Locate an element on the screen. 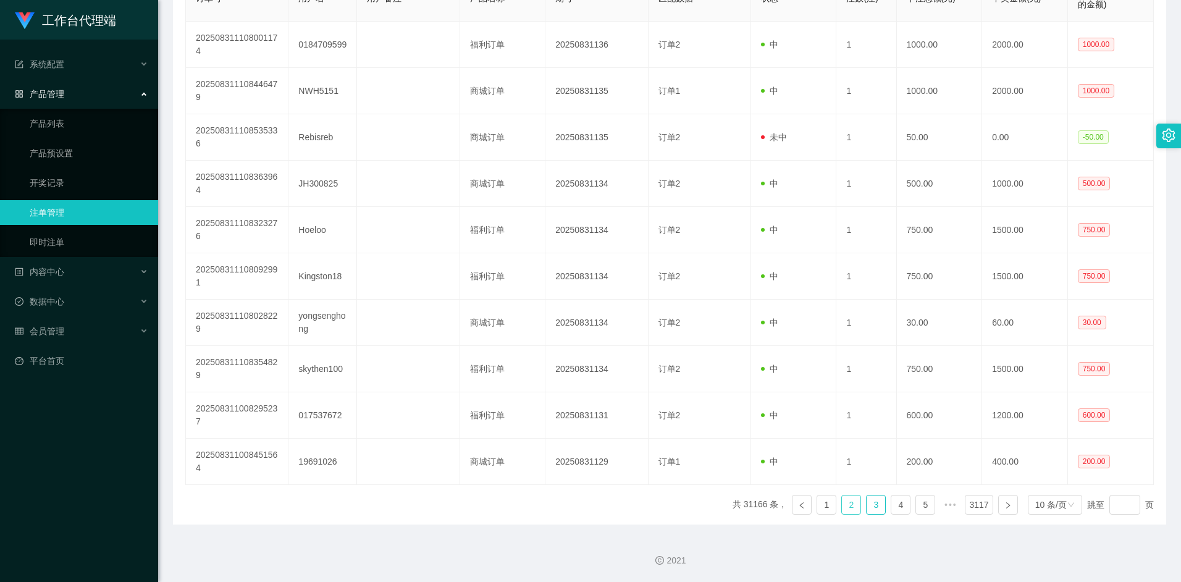  h1: 工作台代理端 is located at coordinates (79, 20).